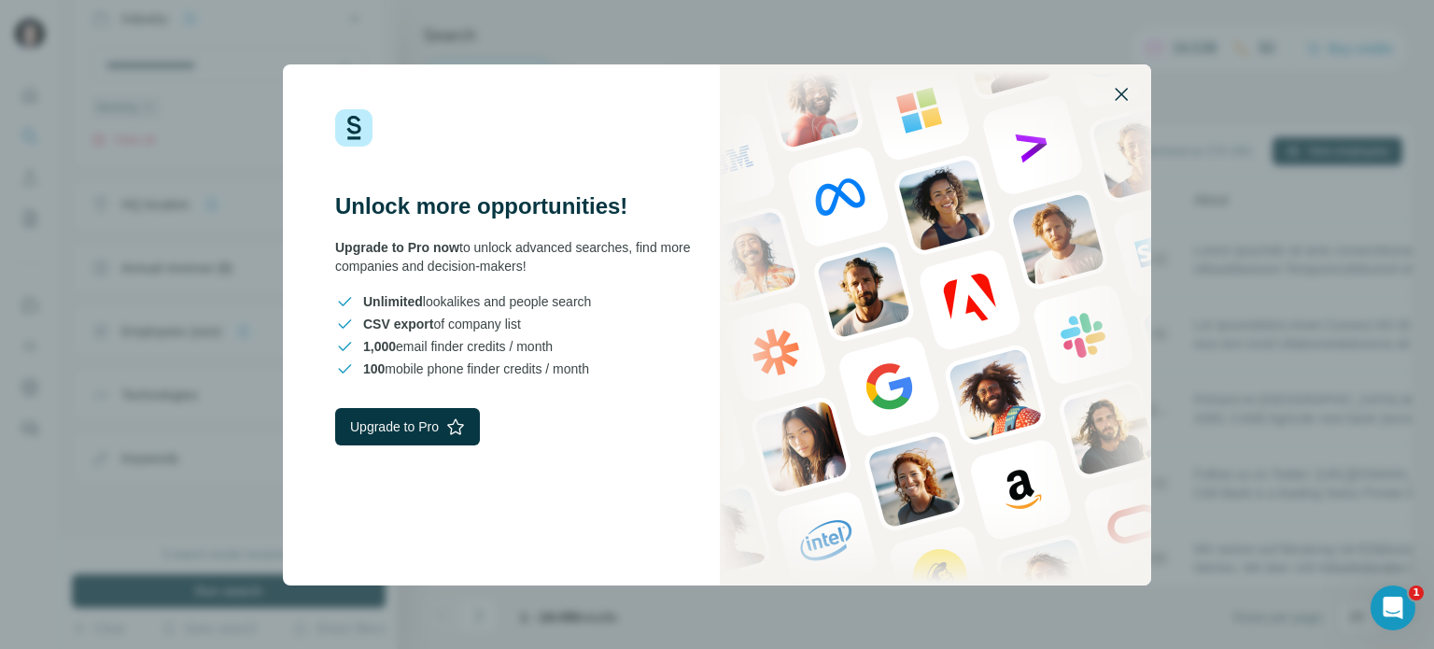 The height and width of the screenshot is (649, 1434). I want to click on span: Upgrade to Pro now, so click(397, 247).